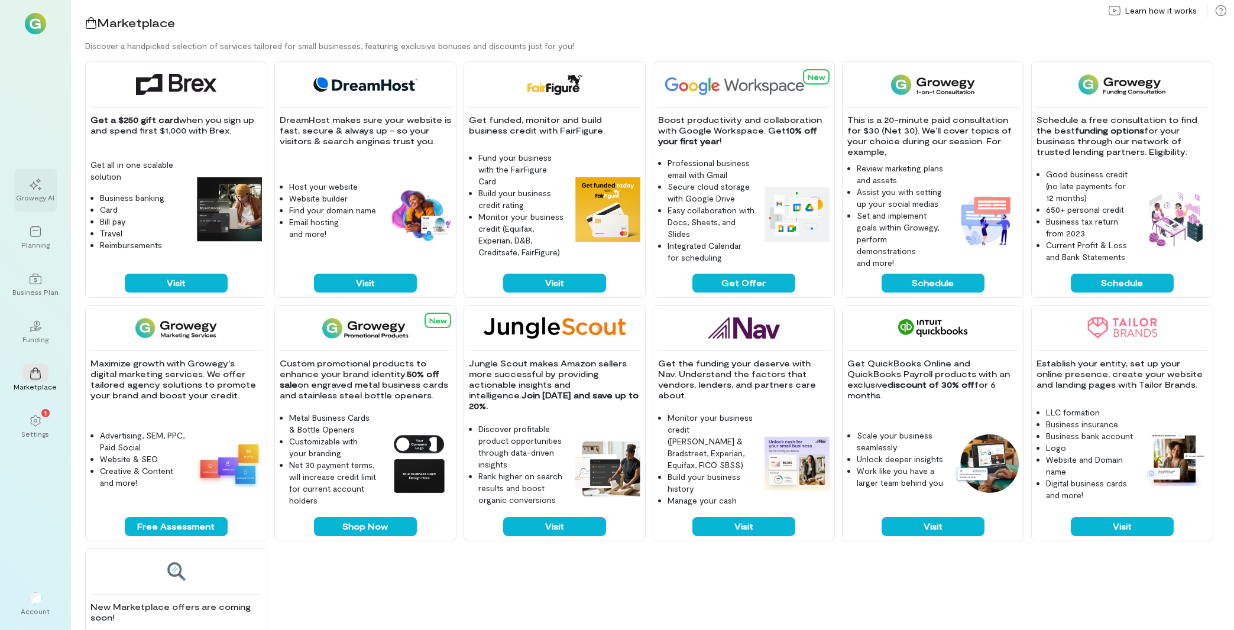 This screenshot has width=1234, height=630. I want to click on img: DreamHost, so click(365, 85).